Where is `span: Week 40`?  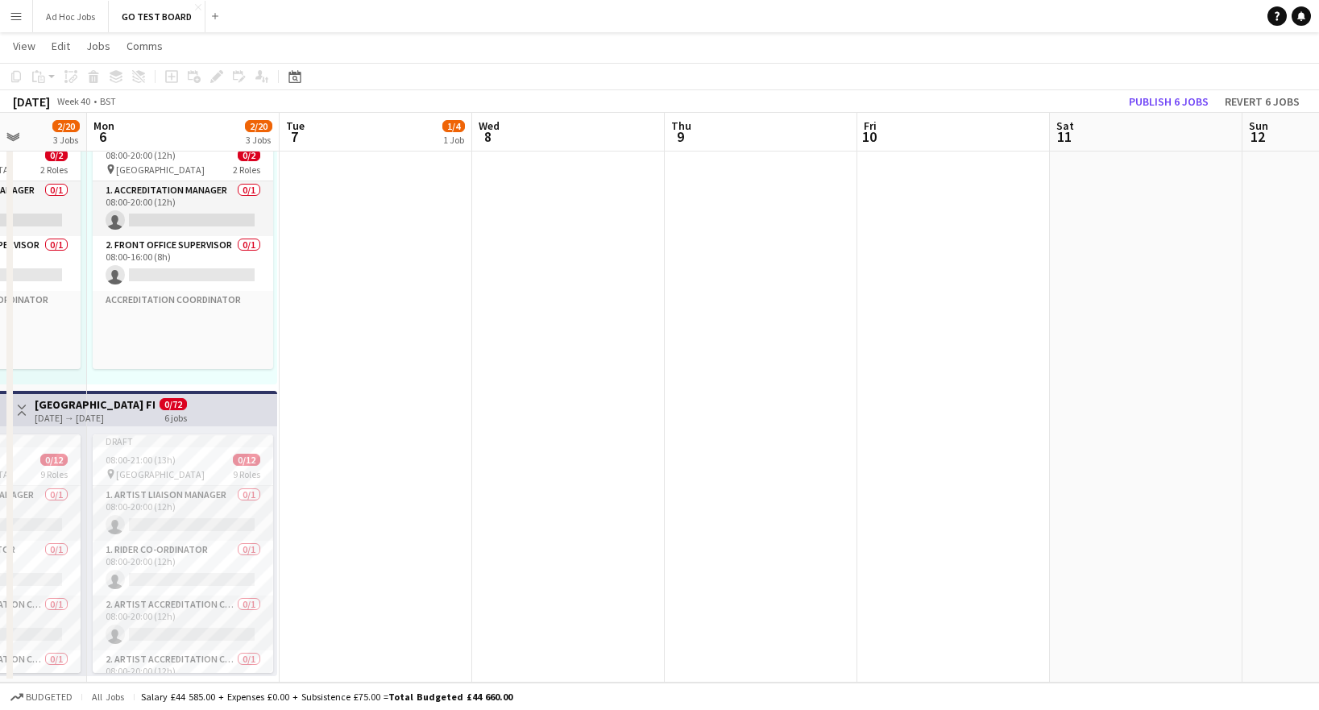 span: Week 40 is located at coordinates (73, 101).